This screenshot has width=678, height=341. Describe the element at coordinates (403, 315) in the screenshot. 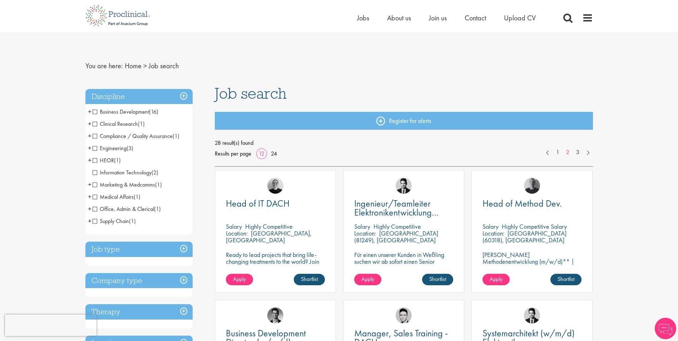

I see `a: Connor Lynes` at that location.